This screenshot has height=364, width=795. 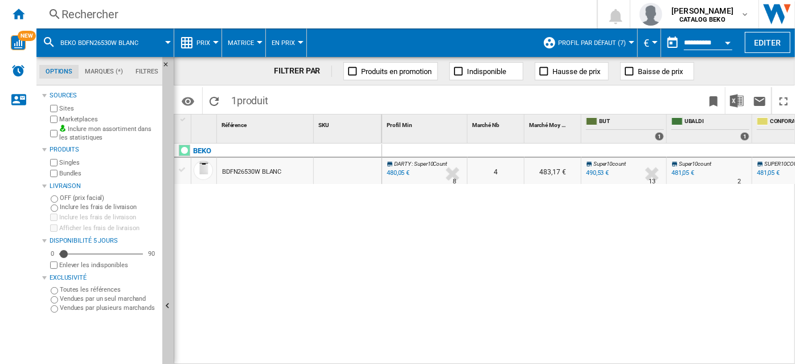 What do you see at coordinates (672, 43) in the screenshot?
I see `button: md-calendar` at bounding box center [672, 43].